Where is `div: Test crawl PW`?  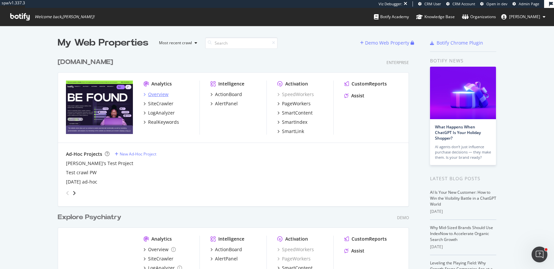 div: Test crawl PW is located at coordinates (81, 172).